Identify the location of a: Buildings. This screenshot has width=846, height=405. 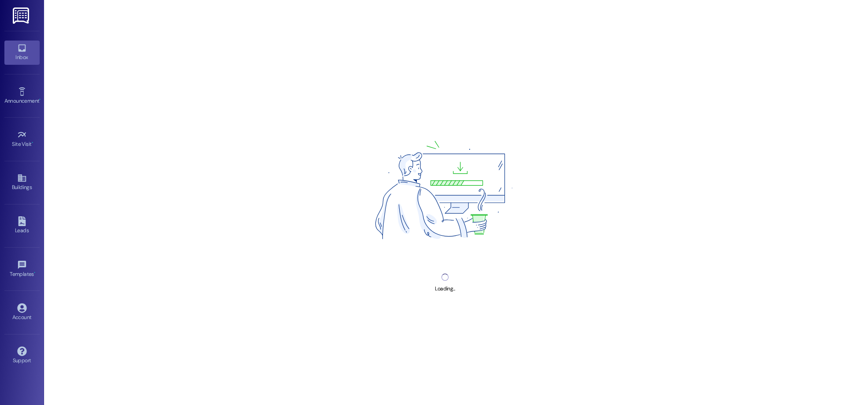
(22, 182).